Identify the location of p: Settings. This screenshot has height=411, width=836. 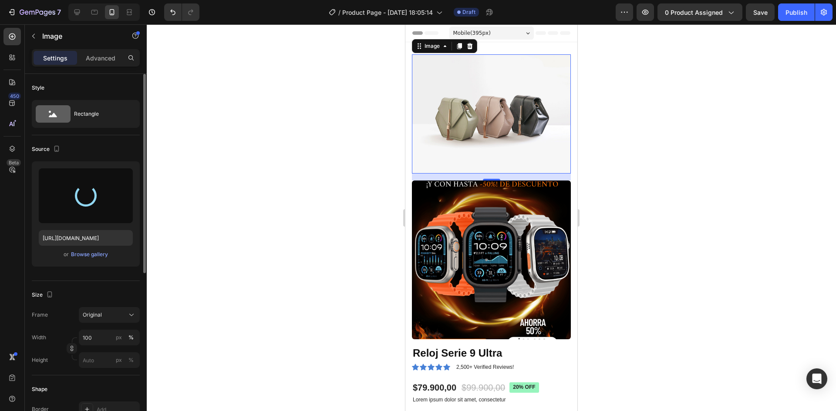
(55, 58).